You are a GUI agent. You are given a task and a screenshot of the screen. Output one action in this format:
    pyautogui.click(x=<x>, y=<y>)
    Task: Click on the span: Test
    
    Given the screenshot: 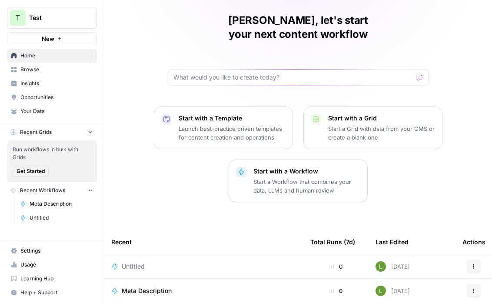 What is the action you would take?
    pyautogui.click(x=55, y=18)
    